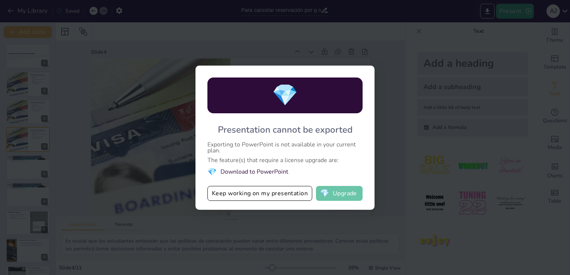 Image resolution: width=570 pixels, height=275 pixels. What do you see at coordinates (285, 172) in the screenshot?
I see `li: Download to PowerPoint` at bounding box center [285, 172].